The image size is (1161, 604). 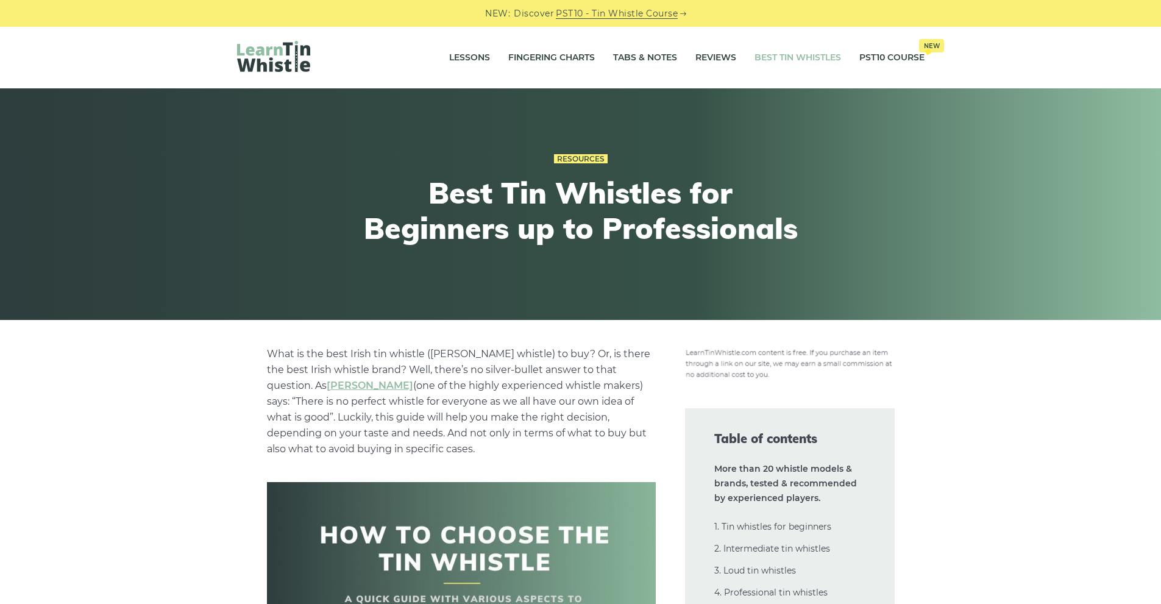 I want to click on a: PST10 CourseNew, so click(x=891, y=58).